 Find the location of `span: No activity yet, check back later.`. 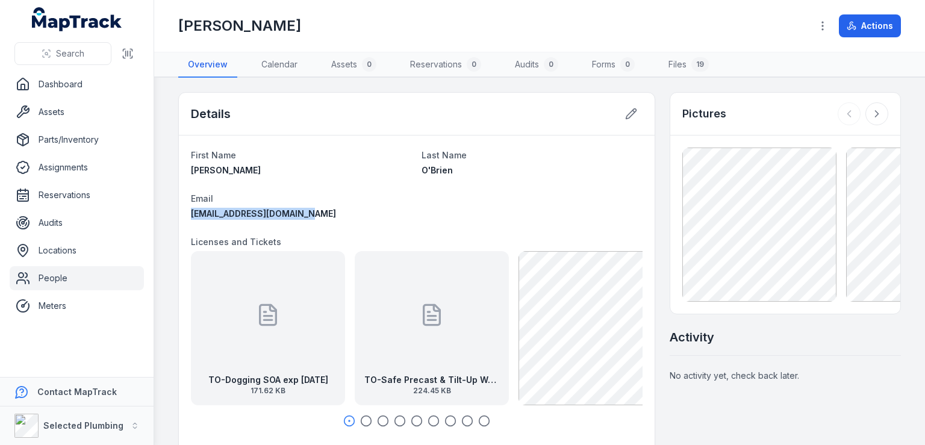

span: No activity yet, check back later. is located at coordinates (734, 375).